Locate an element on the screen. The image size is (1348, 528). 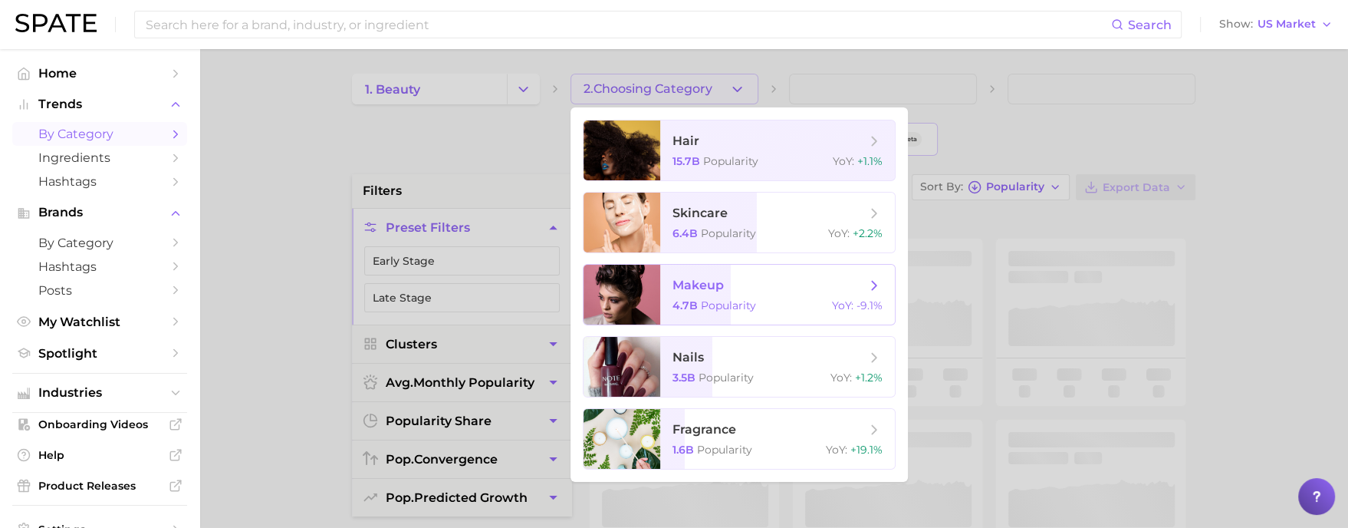
button: Brands is located at coordinates (100, 212).